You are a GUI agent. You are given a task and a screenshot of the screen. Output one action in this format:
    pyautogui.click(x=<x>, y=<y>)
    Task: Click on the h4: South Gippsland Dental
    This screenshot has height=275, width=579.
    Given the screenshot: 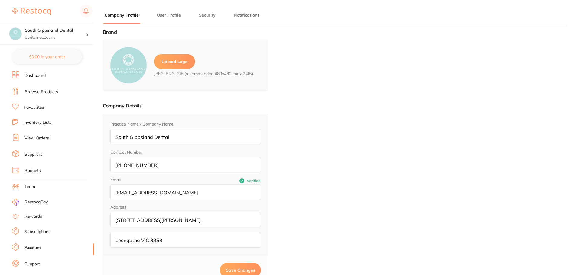 What is the action you would take?
    pyautogui.click(x=55, y=31)
    